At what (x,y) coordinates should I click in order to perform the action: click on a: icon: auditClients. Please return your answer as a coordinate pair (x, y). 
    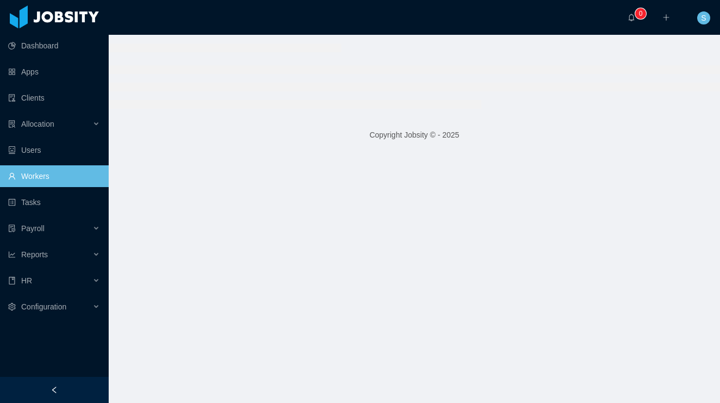
    Looking at the image, I should click on (54, 98).